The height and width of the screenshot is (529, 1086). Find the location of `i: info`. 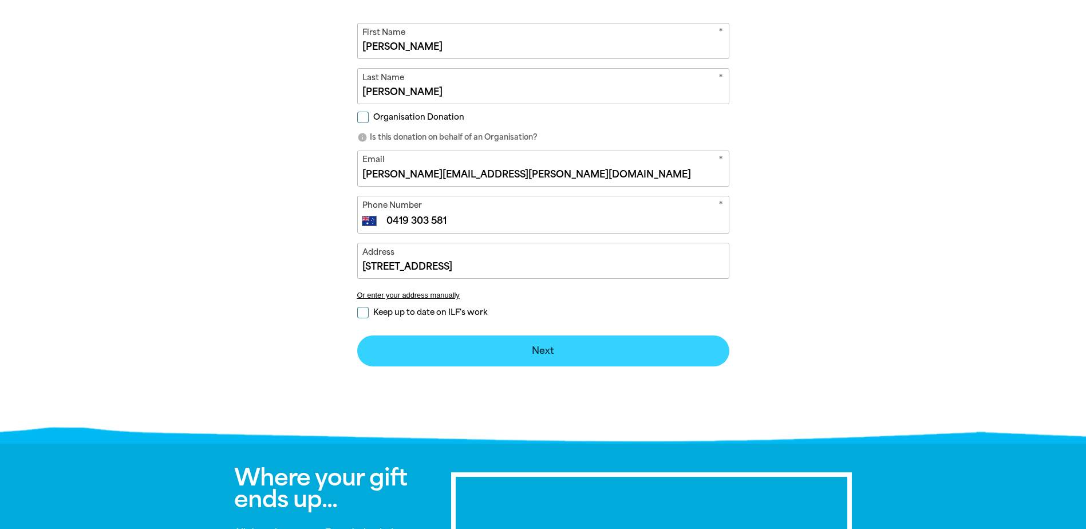

i: info is located at coordinates (362, 137).